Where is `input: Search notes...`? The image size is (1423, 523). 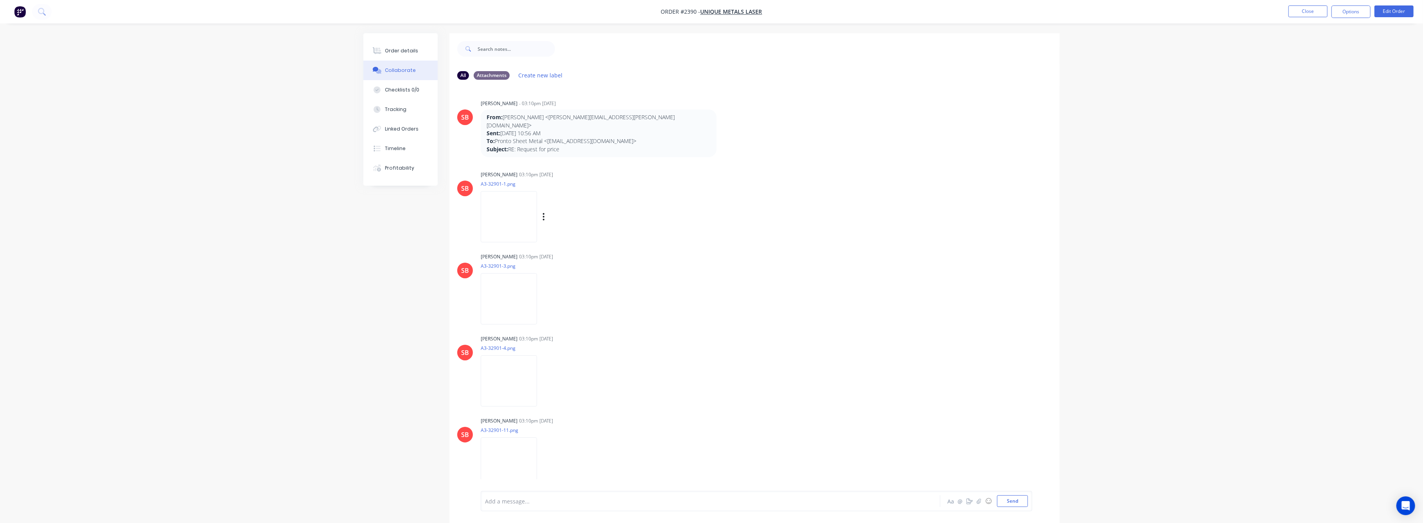
input: Search notes... is located at coordinates (516, 49).